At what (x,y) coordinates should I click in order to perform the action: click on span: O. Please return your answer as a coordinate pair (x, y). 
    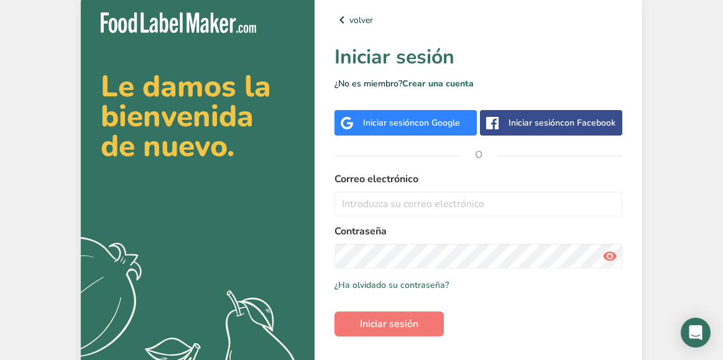
    Looking at the image, I should click on (478, 155).